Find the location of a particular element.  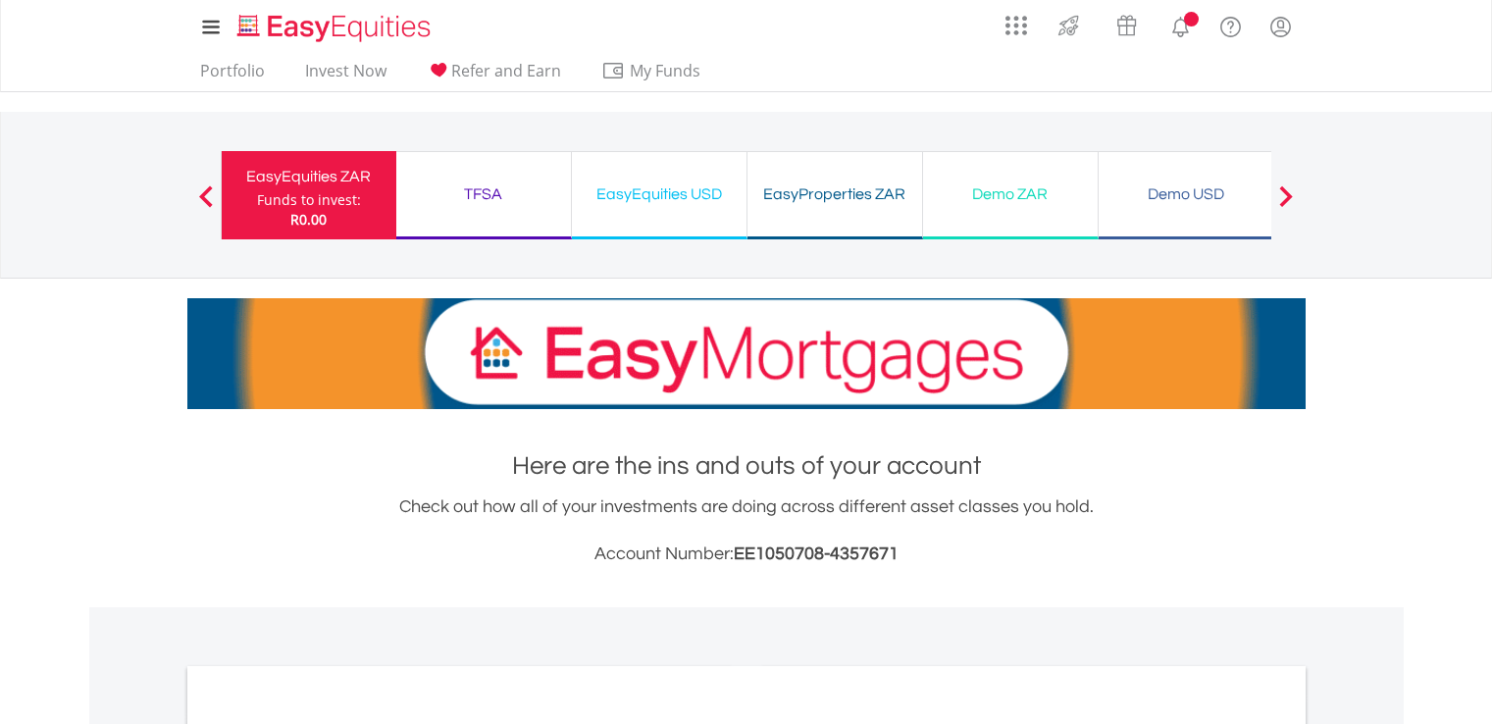

div: EasyEquities USD is located at coordinates (659, 194).